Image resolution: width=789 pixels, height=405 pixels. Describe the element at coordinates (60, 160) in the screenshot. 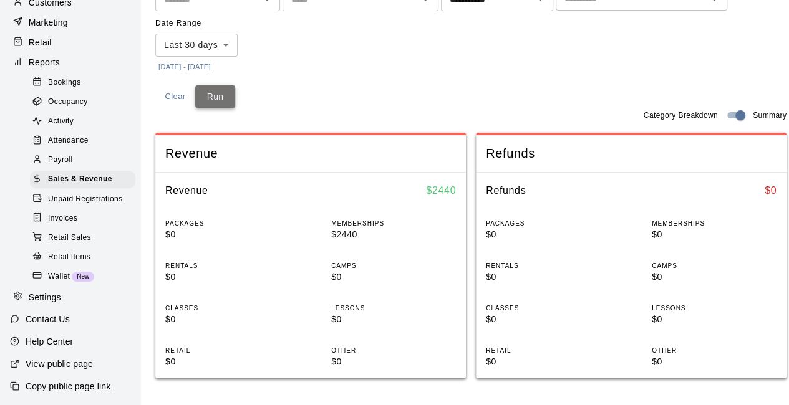

I see `span: Payroll` at that location.